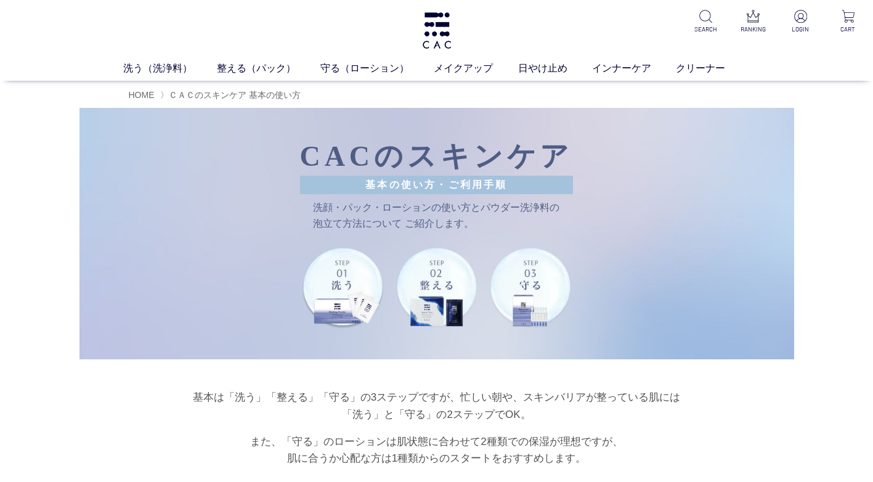  I want to click on a: HOME, so click(142, 95).